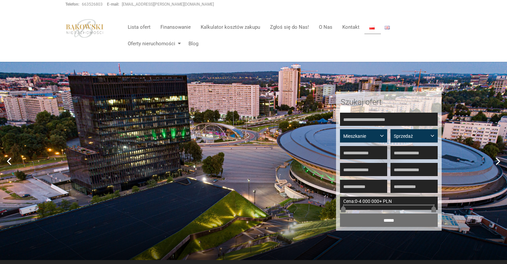 This screenshot has height=264, width=507. I want to click on span: Sprzedaż, so click(412, 136).